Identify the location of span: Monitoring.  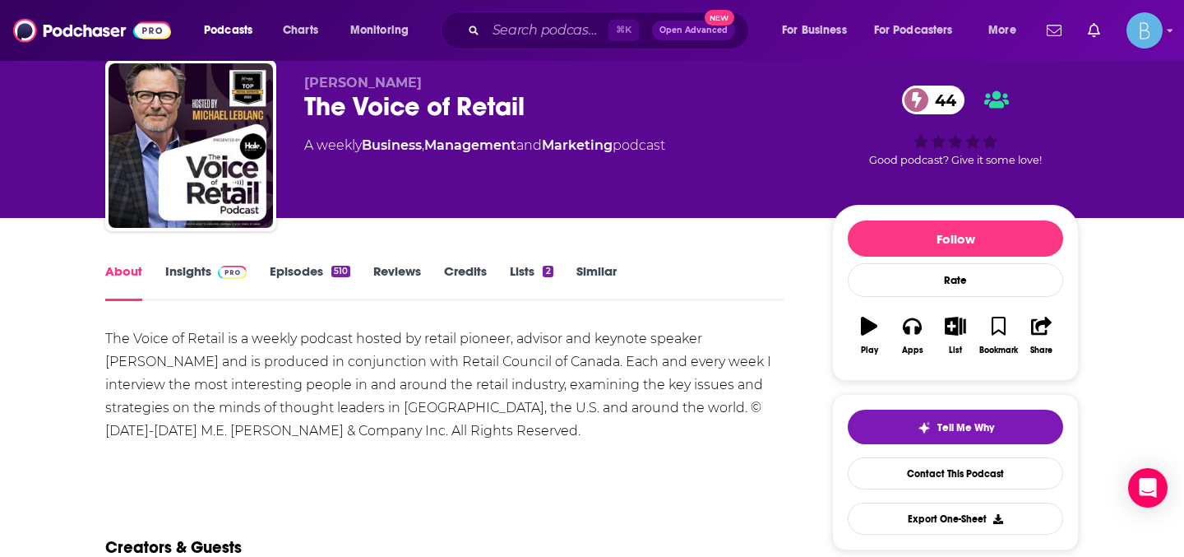
(379, 30).